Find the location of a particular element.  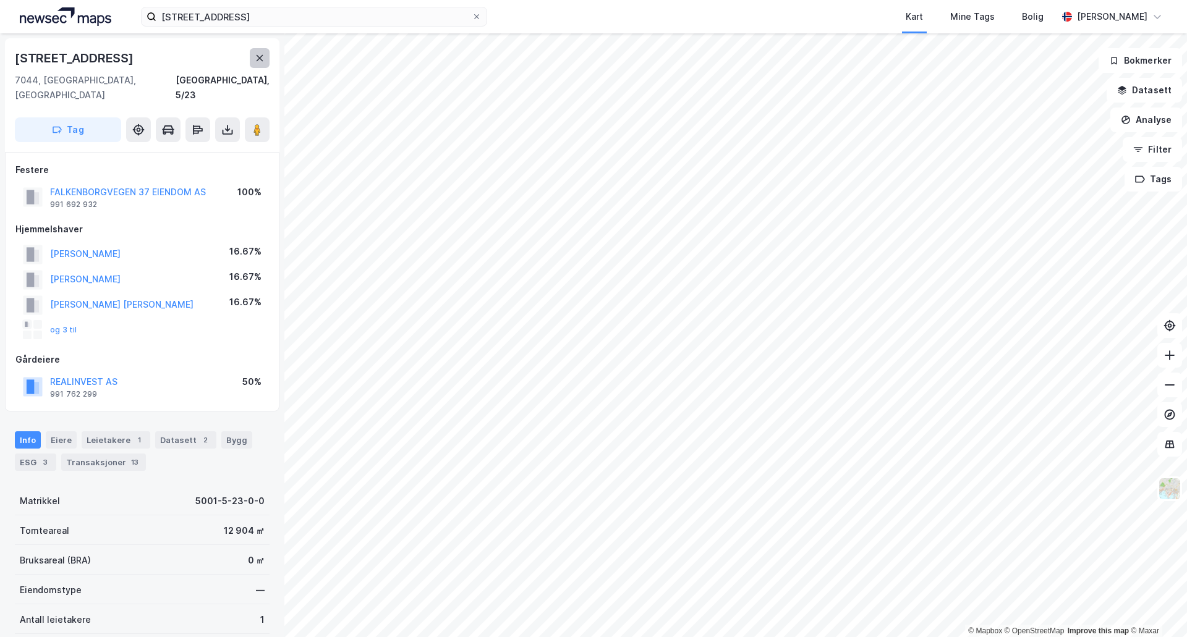

div: Antall leietakere is located at coordinates (55, 620).